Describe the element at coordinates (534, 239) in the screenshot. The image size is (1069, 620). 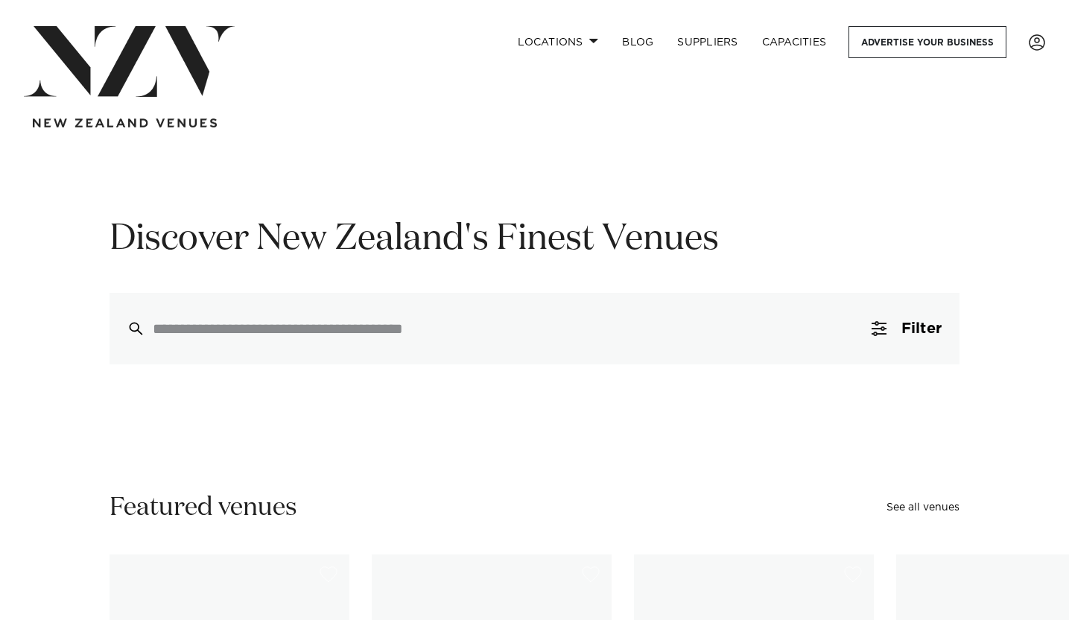
I see `h1: Discover New Zealand's Finest Venues` at that location.